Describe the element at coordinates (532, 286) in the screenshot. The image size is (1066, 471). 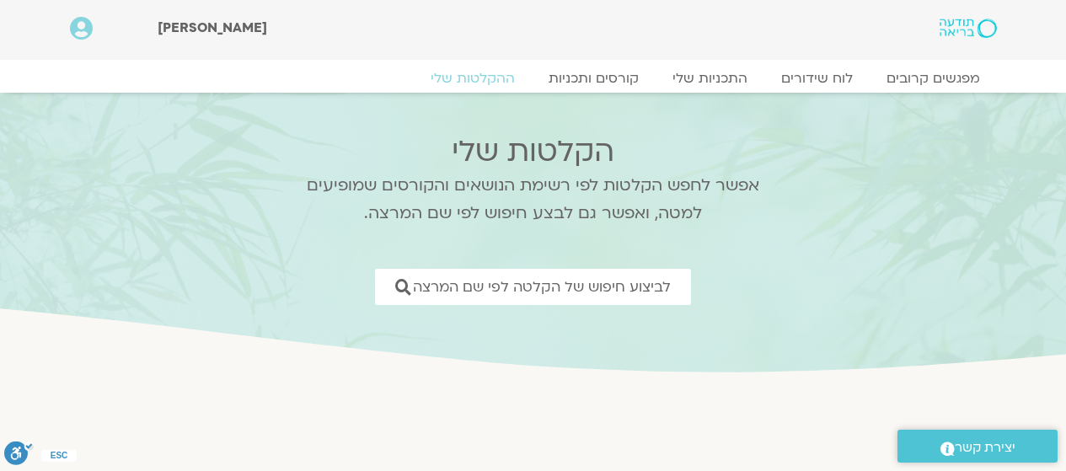
I see `a: לביצוע חיפוש של הקלטה לפי שם המרצה` at that location.